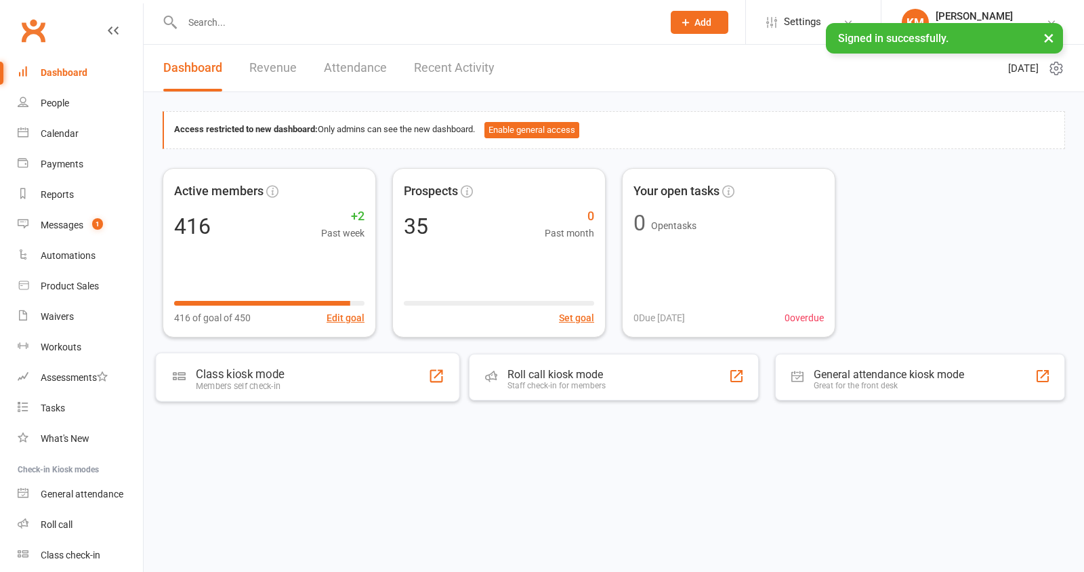 Image resolution: width=1084 pixels, height=572 pixels. What do you see at coordinates (80, 225) in the screenshot?
I see `a: Messages 1` at bounding box center [80, 225].